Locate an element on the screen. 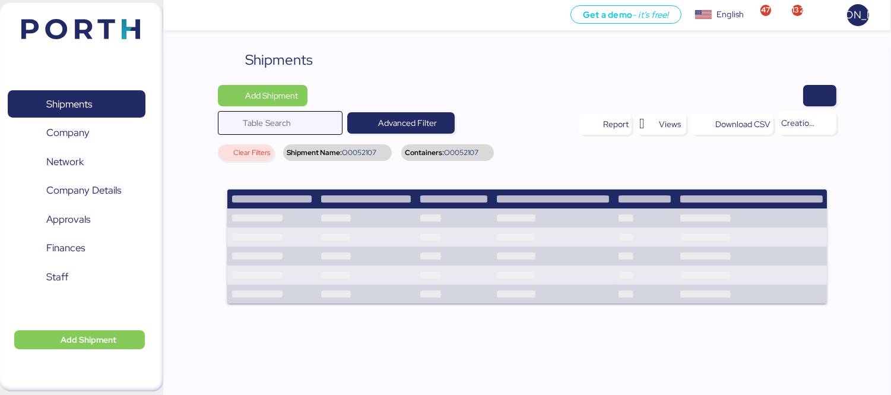 This screenshot has height=395, width=891. a: Shipments is located at coordinates (77, 104).